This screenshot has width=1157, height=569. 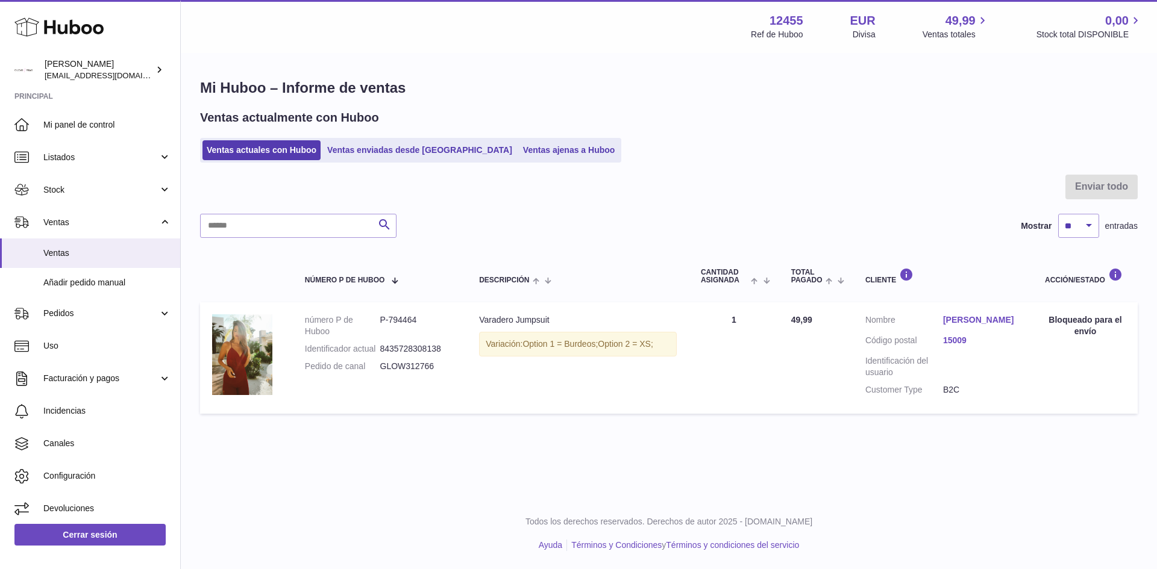 I want to click on span: Incidencias, so click(x=107, y=411).